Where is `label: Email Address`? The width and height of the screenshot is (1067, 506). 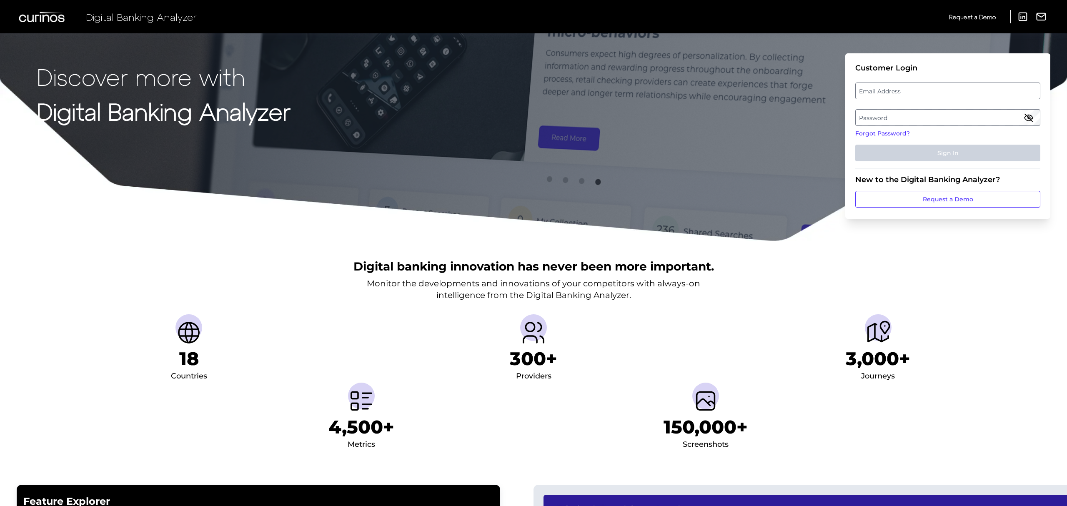 label: Email Address is located at coordinates (947, 91).